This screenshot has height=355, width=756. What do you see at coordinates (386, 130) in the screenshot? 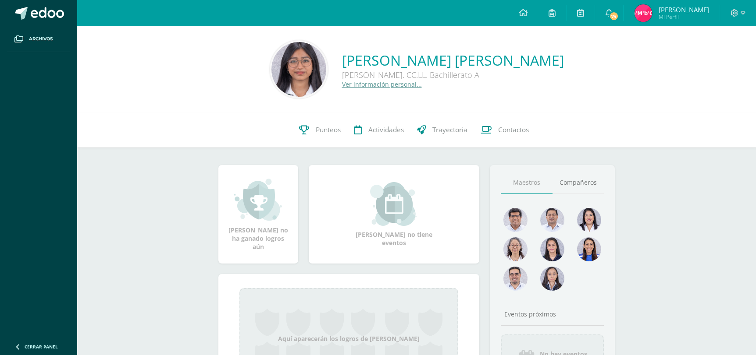
I see `span: Actividades` at bounding box center [386, 130].